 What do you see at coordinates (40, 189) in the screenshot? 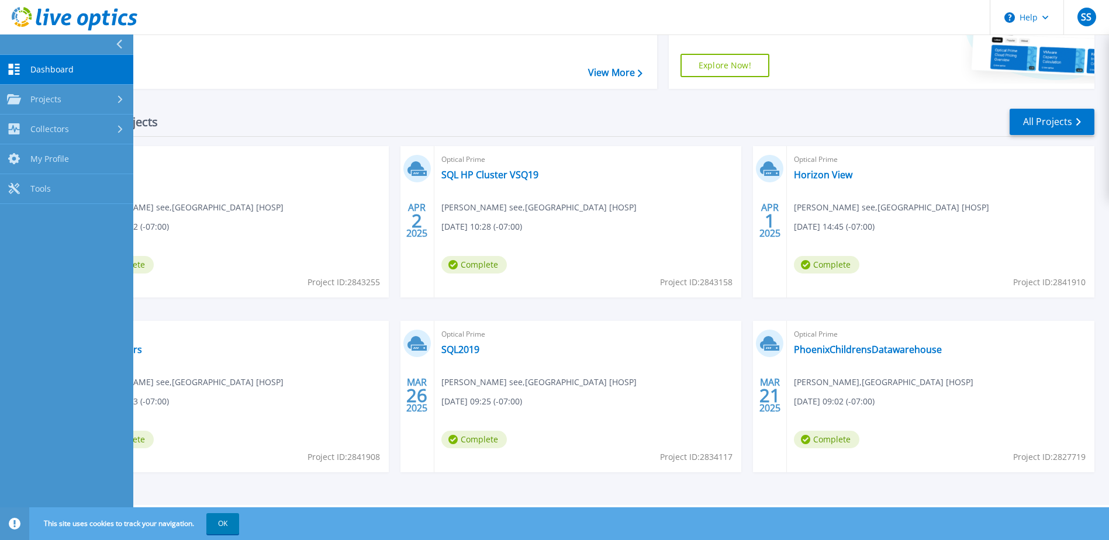
I see `span: Tools` at bounding box center [40, 189].